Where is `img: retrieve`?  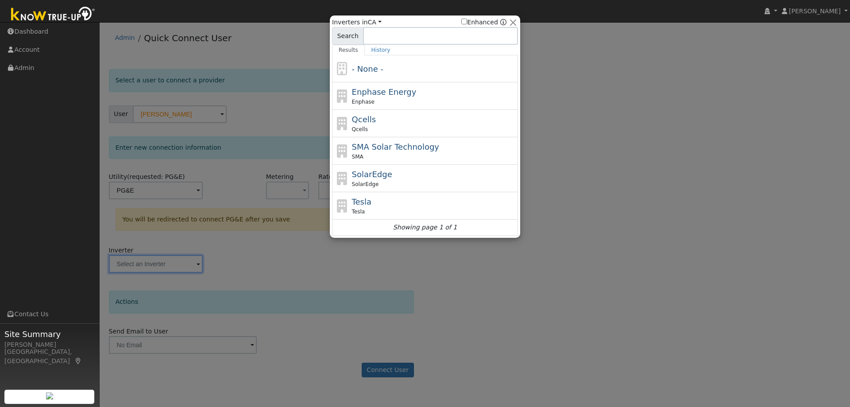
img: retrieve is located at coordinates (50, 396).